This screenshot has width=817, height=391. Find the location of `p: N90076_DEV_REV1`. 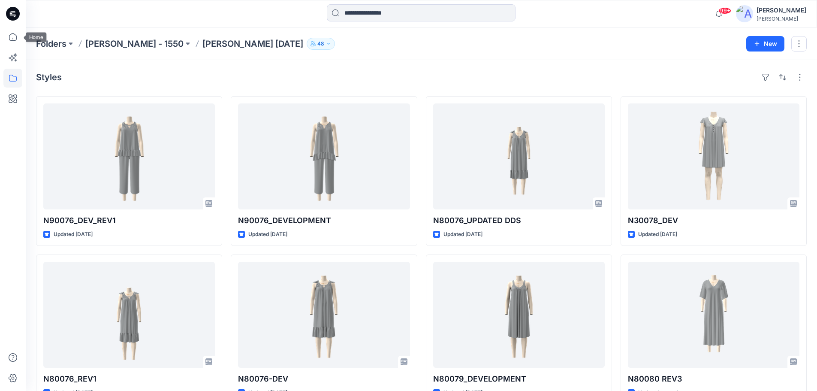

p: N90076_DEV_REV1 is located at coordinates (129, 220).